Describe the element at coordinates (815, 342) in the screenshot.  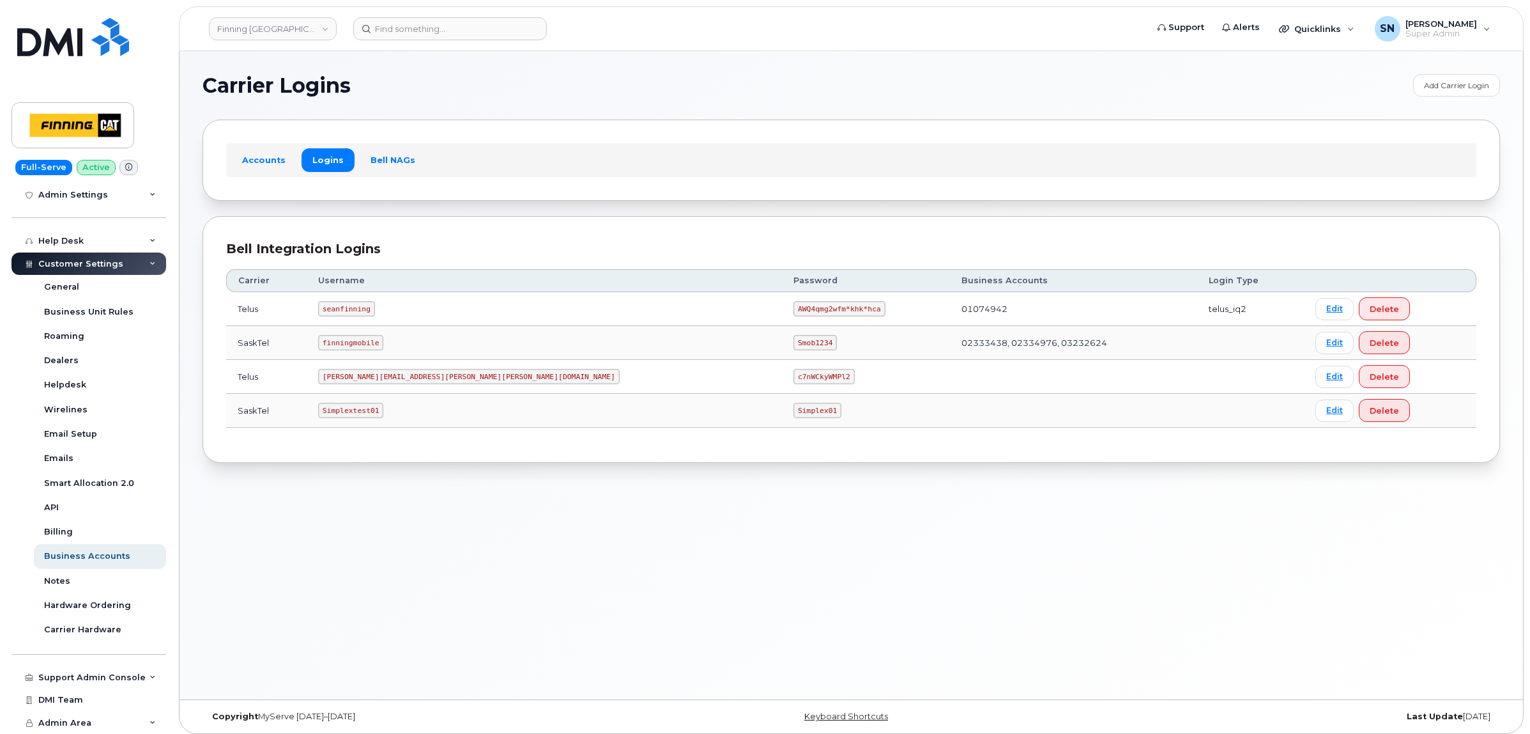
I see `code: Smob1234` at that location.